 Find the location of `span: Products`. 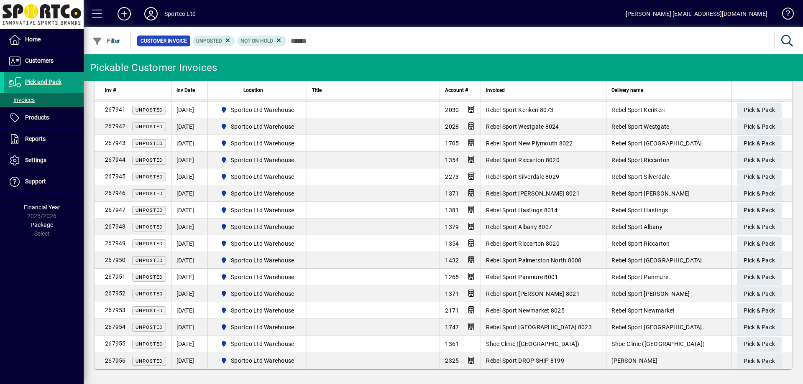

span: Products is located at coordinates (37, 117).